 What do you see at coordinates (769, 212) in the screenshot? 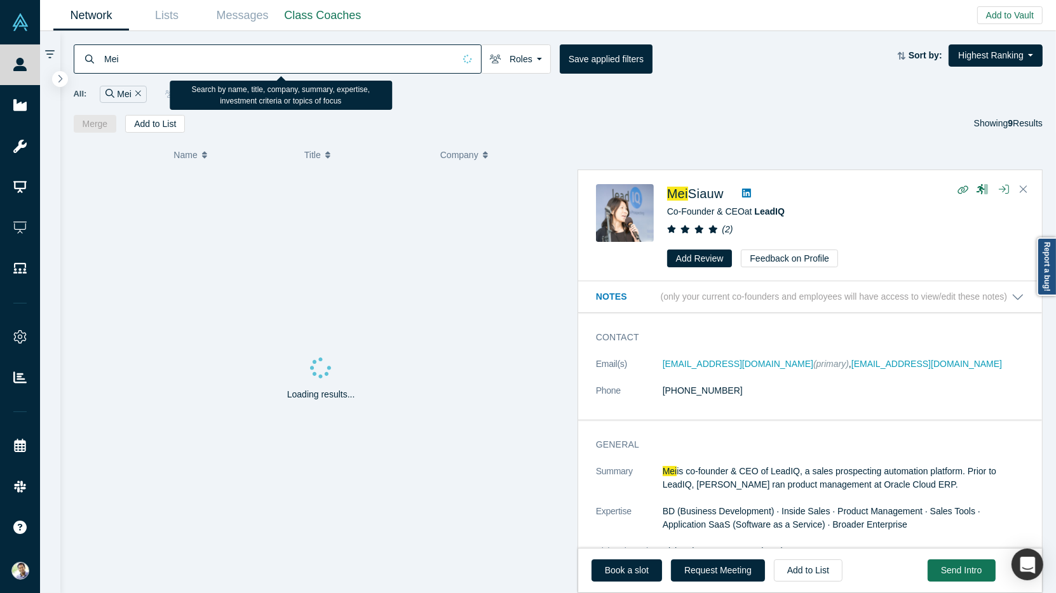
I see `a: LeadIQ` at bounding box center [769, 212].